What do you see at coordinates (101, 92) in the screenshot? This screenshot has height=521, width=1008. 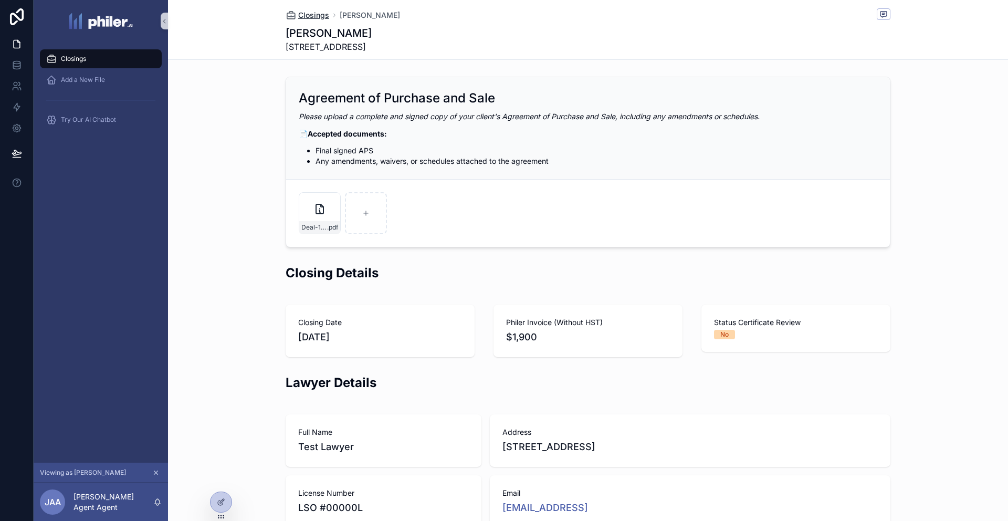 I see `div: scrollable content` at bounding box center [101, 92].